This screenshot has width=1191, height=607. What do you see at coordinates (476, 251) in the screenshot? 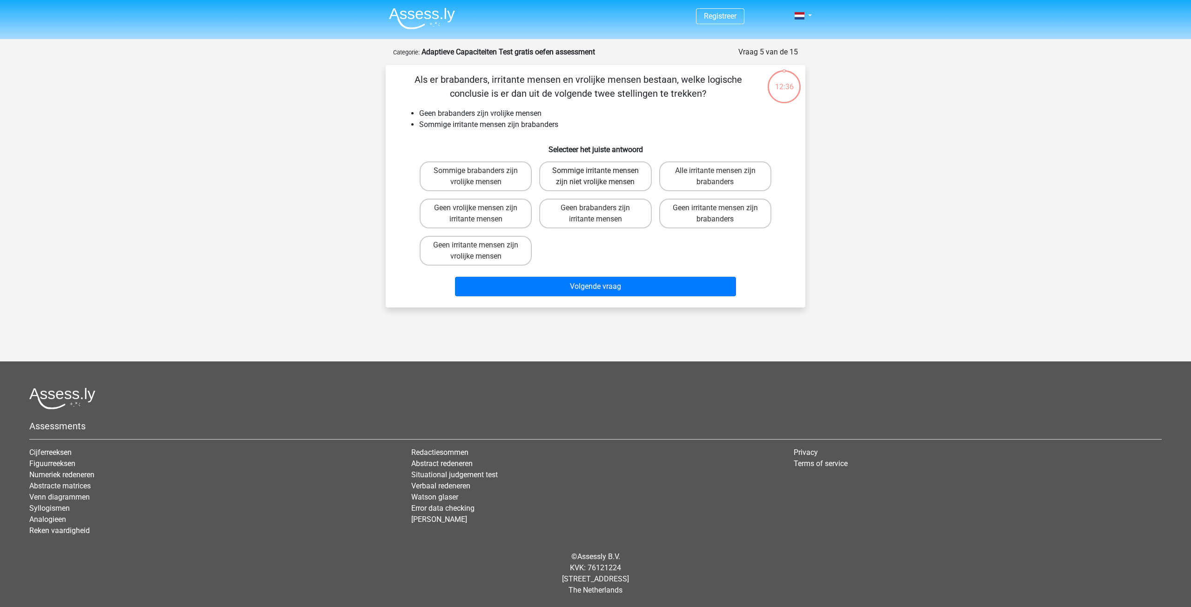
I see `label: Geen irritante mensen zijn vrolijke mensen` at bounding box center [476, 251].